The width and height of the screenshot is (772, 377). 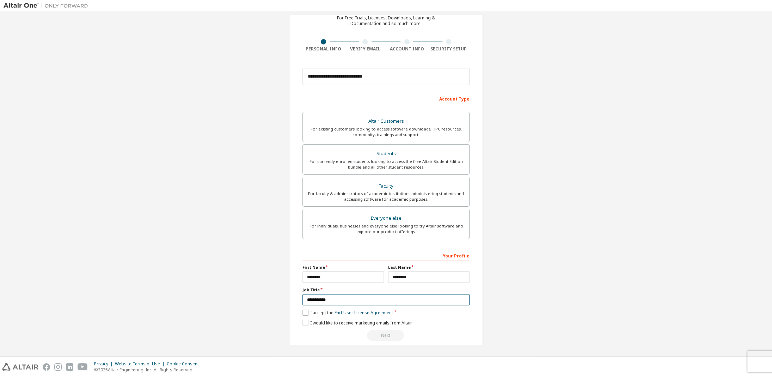 I want to click on div: Altair Customers, so click(x=386, y=121).